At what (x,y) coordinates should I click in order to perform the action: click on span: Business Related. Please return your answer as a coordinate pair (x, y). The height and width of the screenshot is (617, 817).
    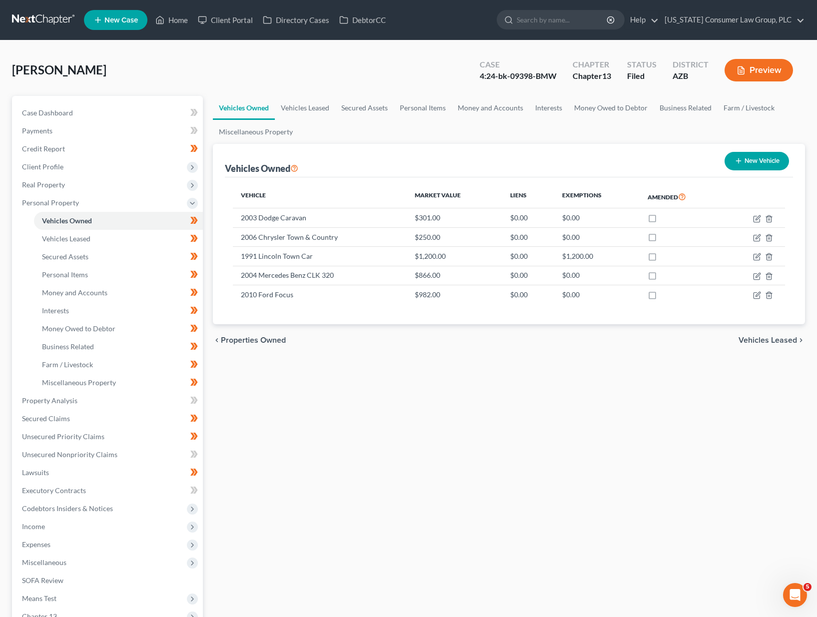
    Looking at the image, I should click on (68, 346).